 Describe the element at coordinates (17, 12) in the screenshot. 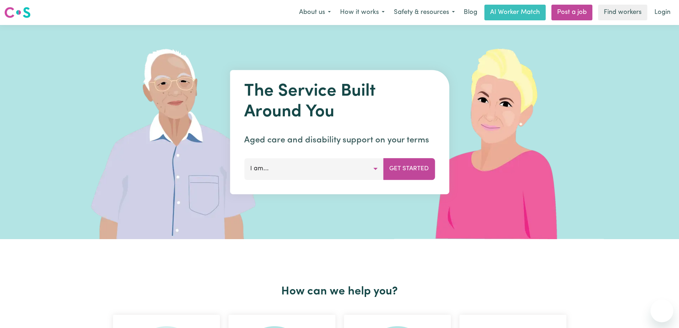

I see `a: Careseekers logo` at that location.